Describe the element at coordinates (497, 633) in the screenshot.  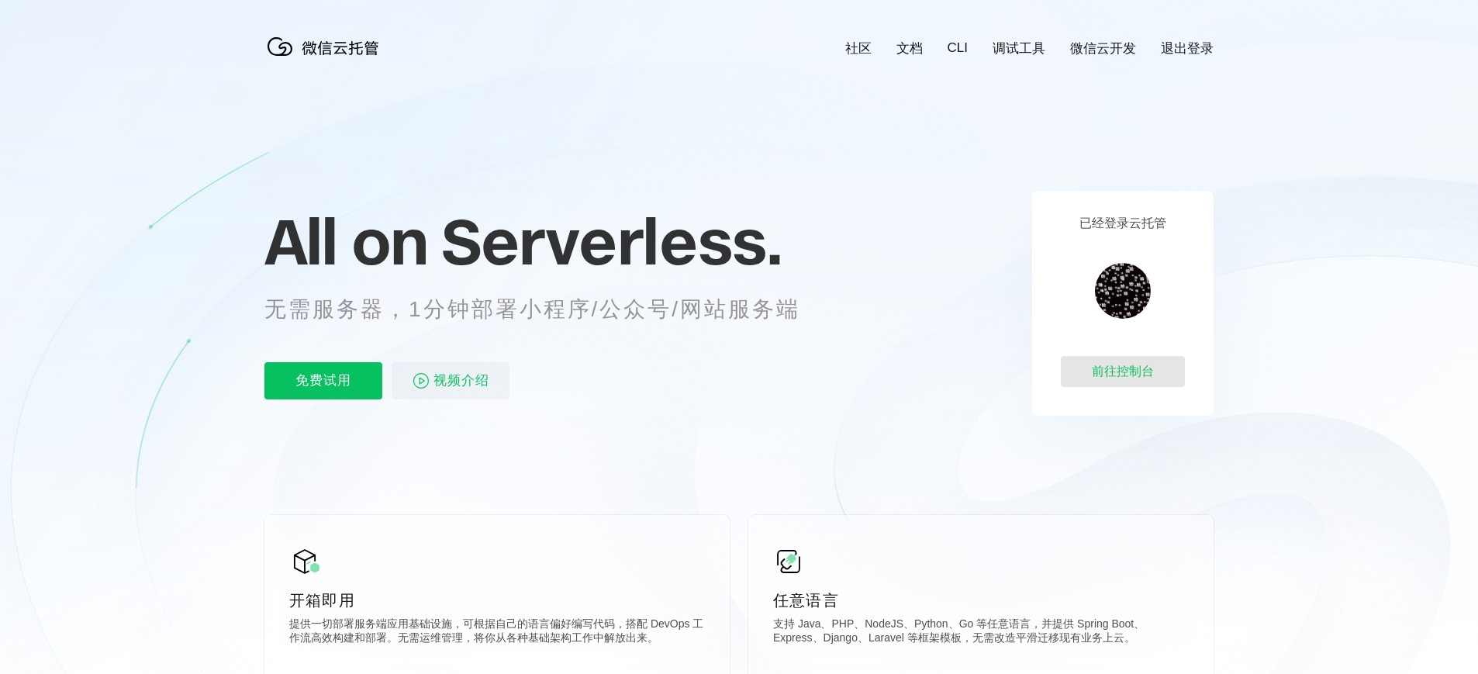
I see `p: 提供一切部署服务端应用基础设施，可根据自己的语言偏好编写代码，搭配 DevOps 工作流高效构建和部署。无需运维管理，将你从各种基础架构工作中解放出来。` at that location.